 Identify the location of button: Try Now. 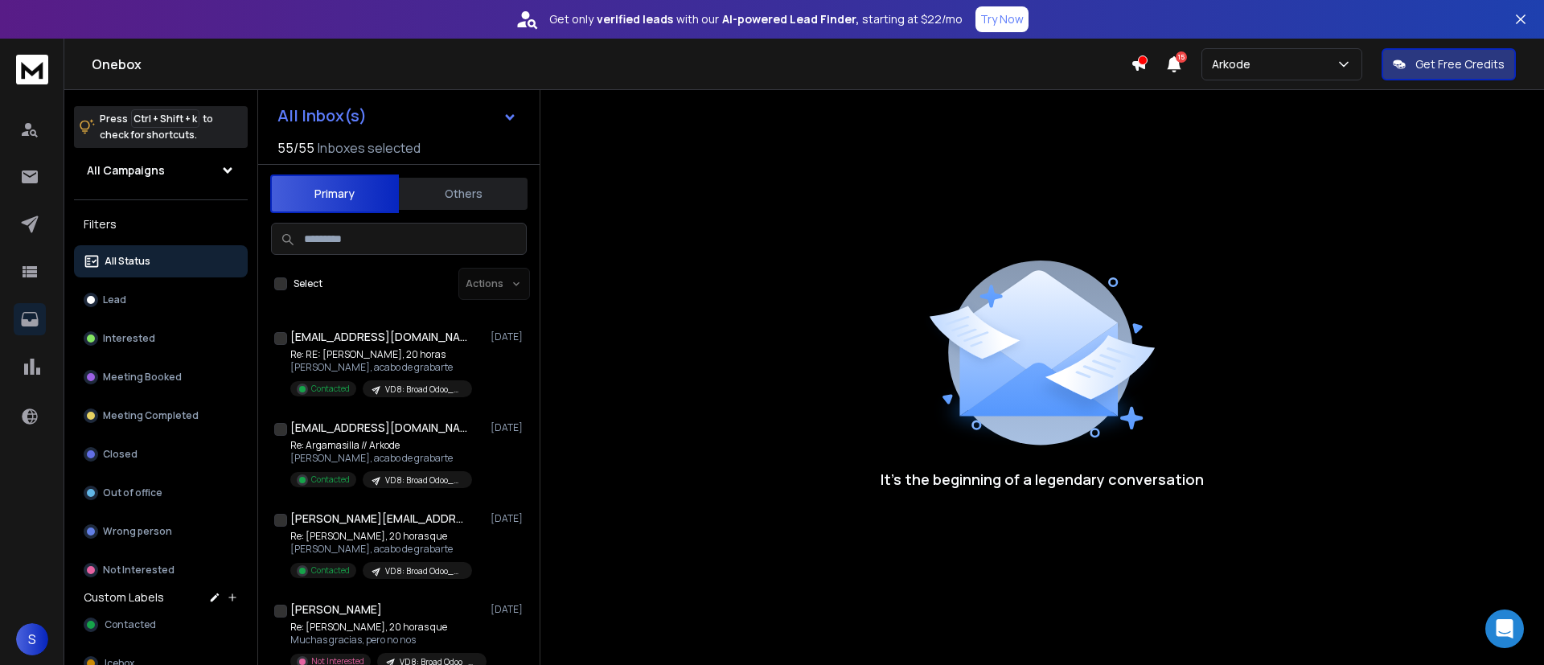
(1002, 19).